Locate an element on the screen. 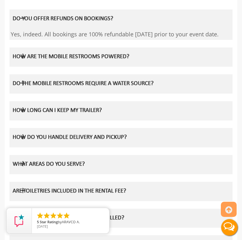 This screenshot has height=240, width=242. img: Review Rating is located at coordinates (19, 220).